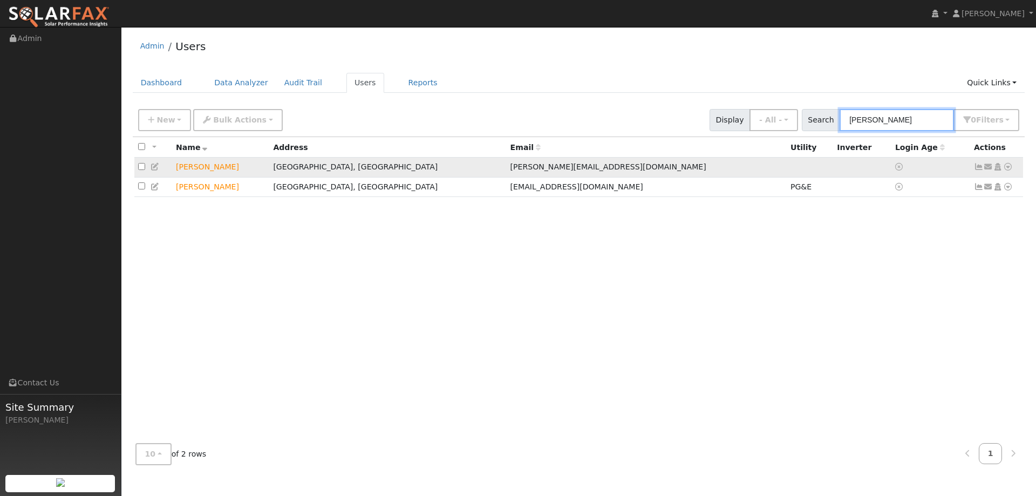  Describe the element at coordinates (987, 120) in the screenshot. I see `button: 0Filters` at that location.